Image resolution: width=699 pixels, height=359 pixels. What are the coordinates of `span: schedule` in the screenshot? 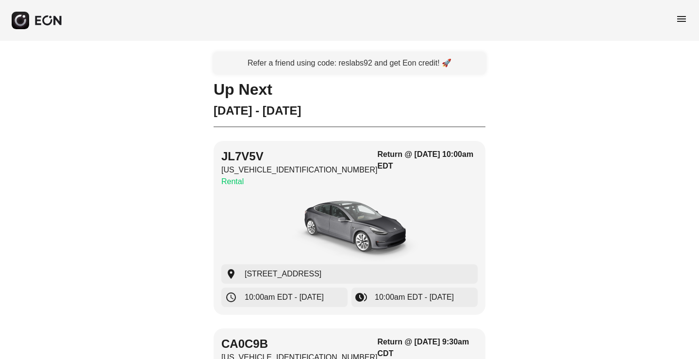 It's located at (231, 297).